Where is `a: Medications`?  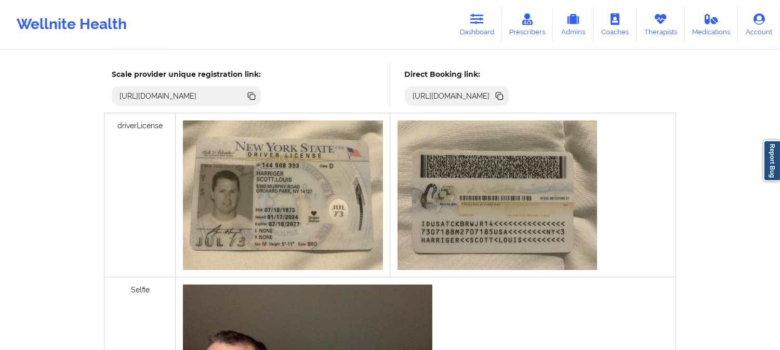
a: Medications is located at coordinates (711, 24).